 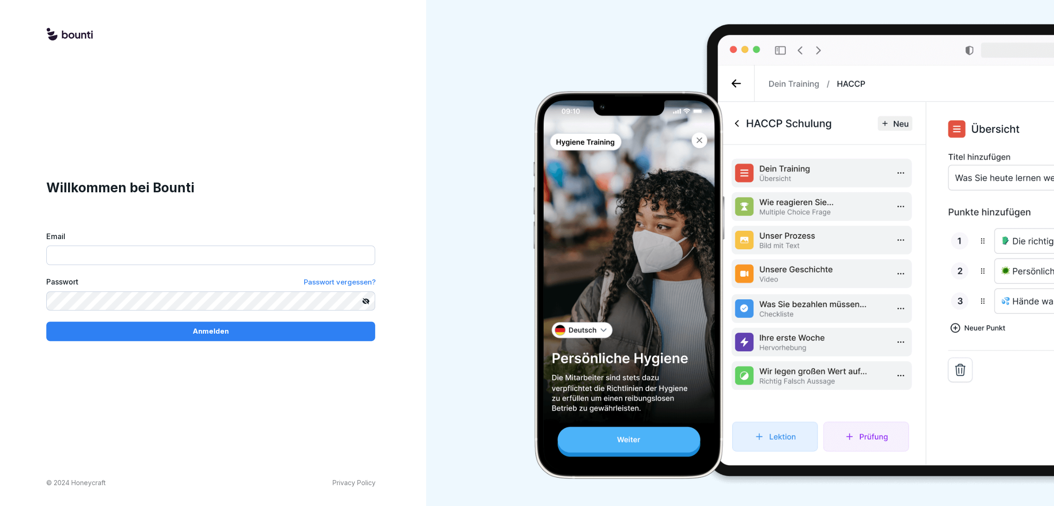 What do you see at coordinates (353, 482) in the screenshot?
I see `a: Privacy Policy` at bounding box center [353, 482].